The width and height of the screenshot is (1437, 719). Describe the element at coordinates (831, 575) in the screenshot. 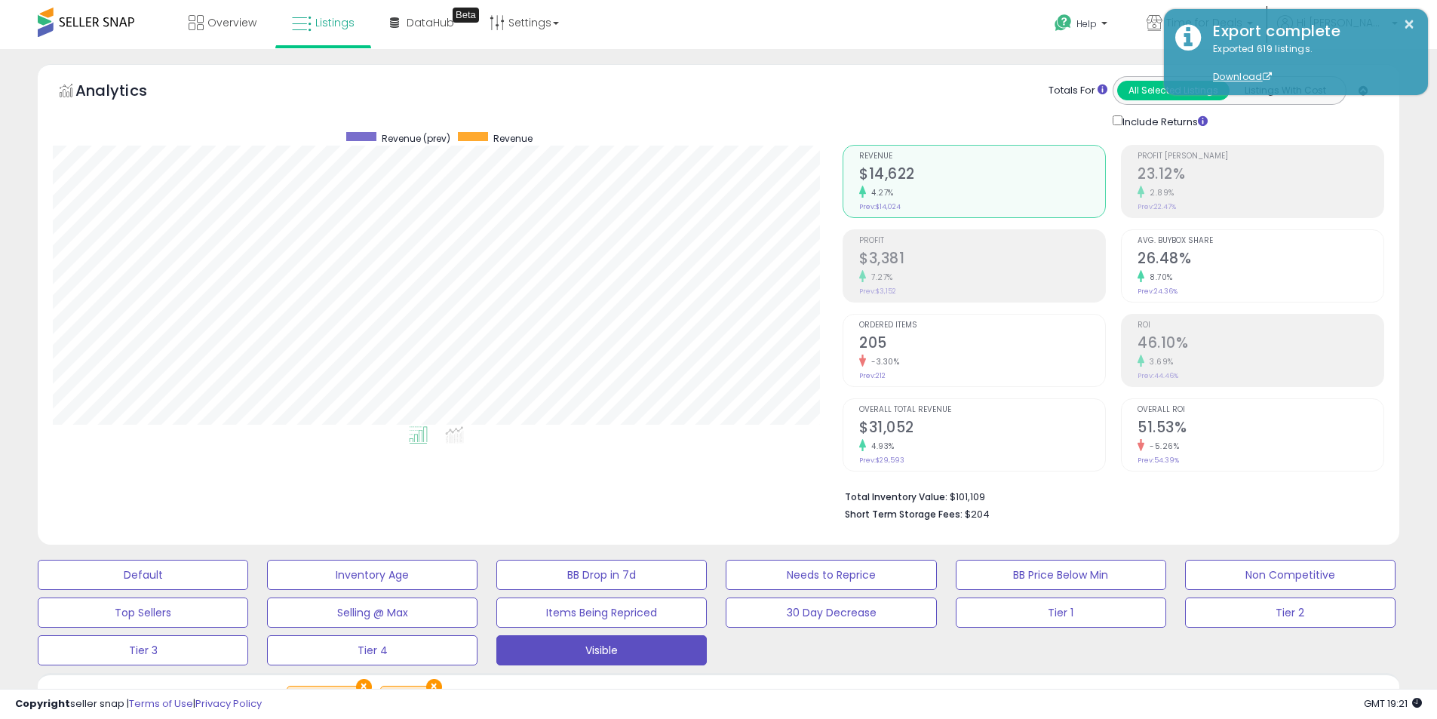

I see `button: Needs to Reprice` at that location.